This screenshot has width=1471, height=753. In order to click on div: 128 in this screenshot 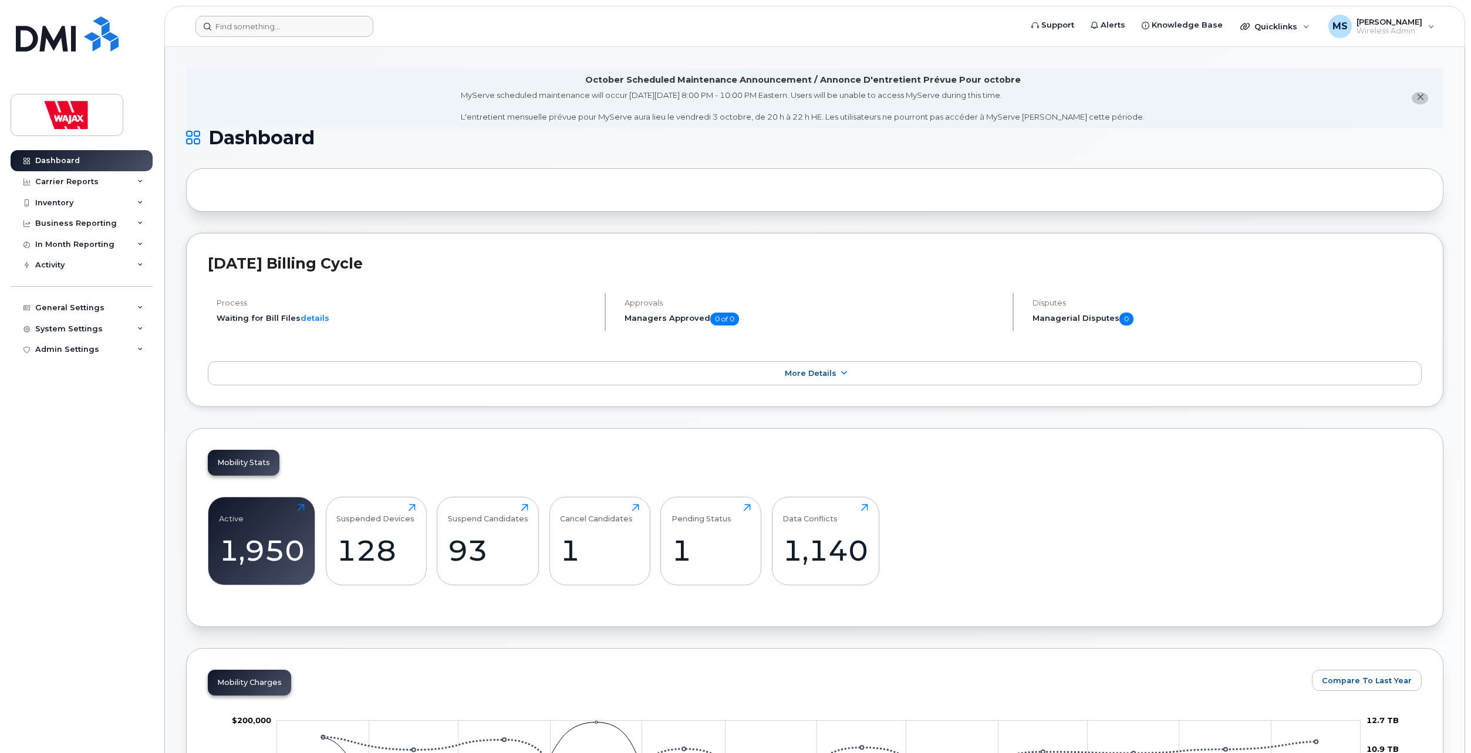, I will do `click(376, 550)`.